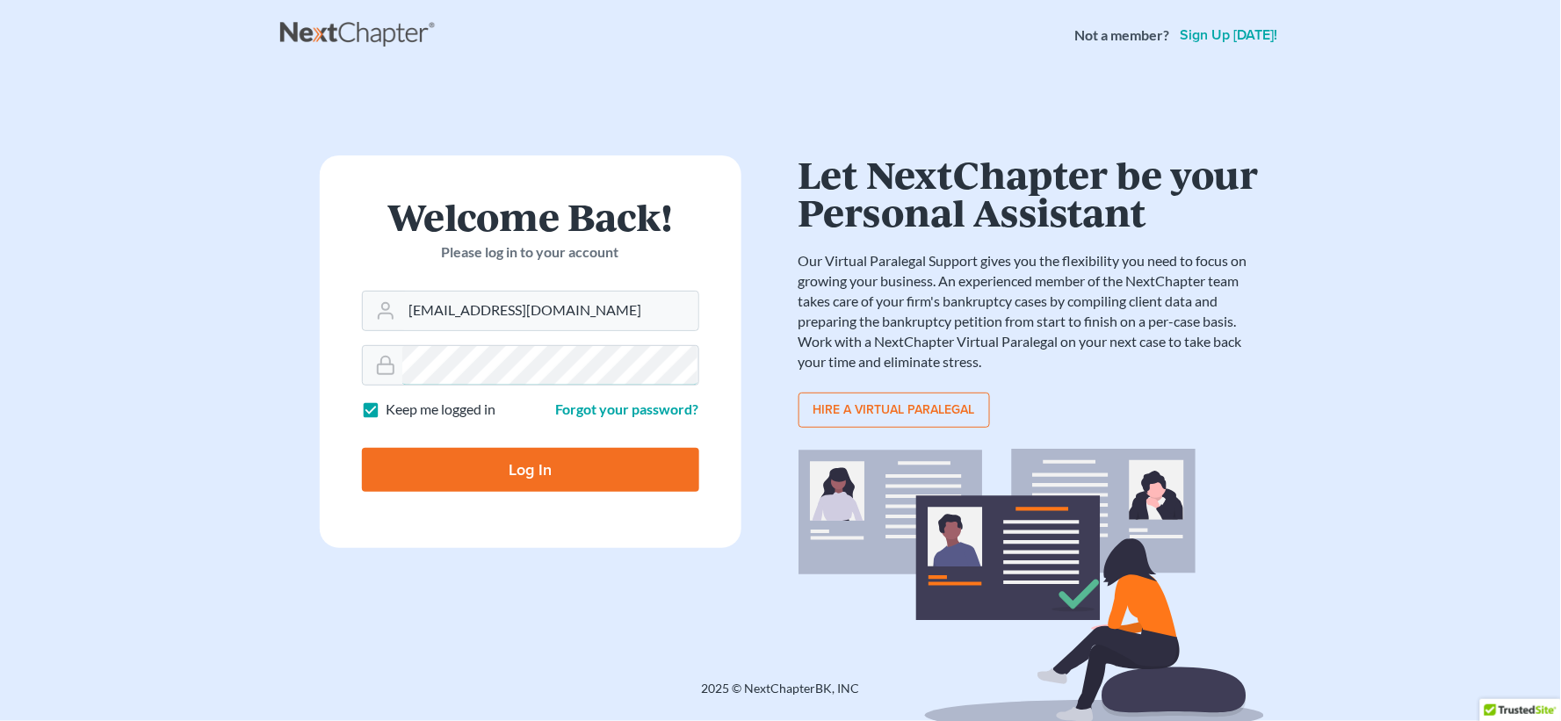 This screenshot has height=721, width=1561. I want to click on p: Our Virtual Paralegal Support gives you the flexibility you need to focus on growing your busines..., so click(1032, 311).